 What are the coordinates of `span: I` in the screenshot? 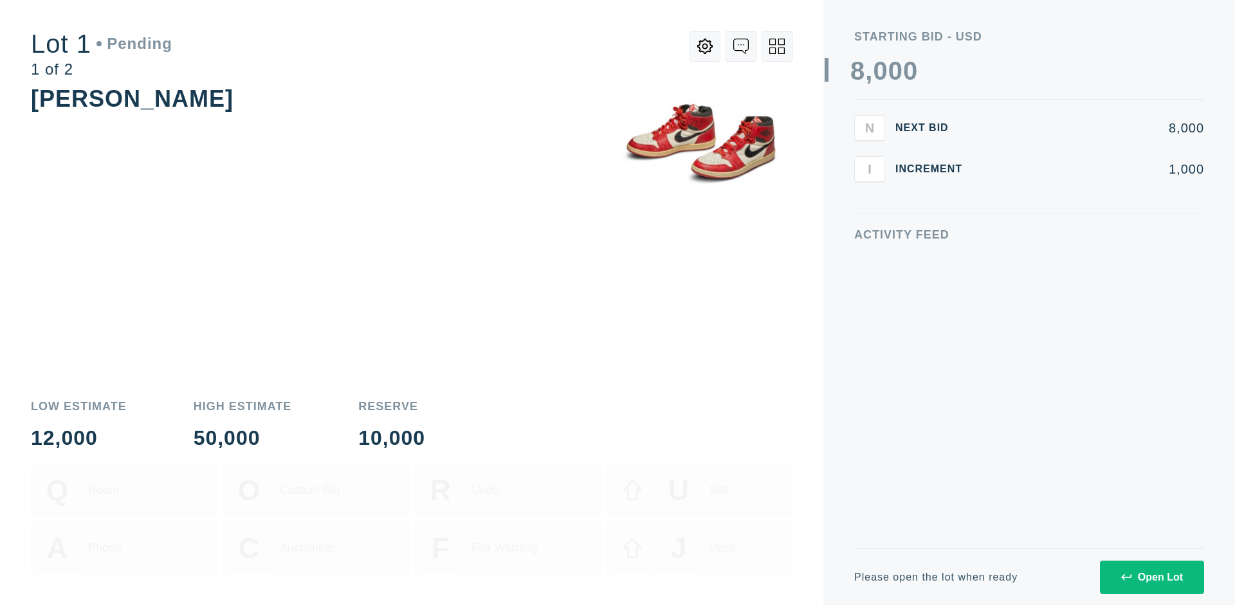 It's located at (870, 169).